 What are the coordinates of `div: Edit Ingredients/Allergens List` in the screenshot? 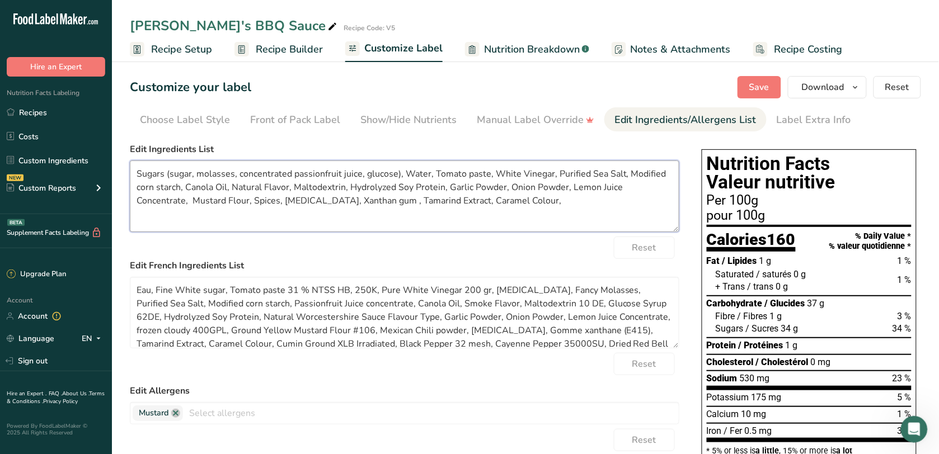 It's located at (685, 120).